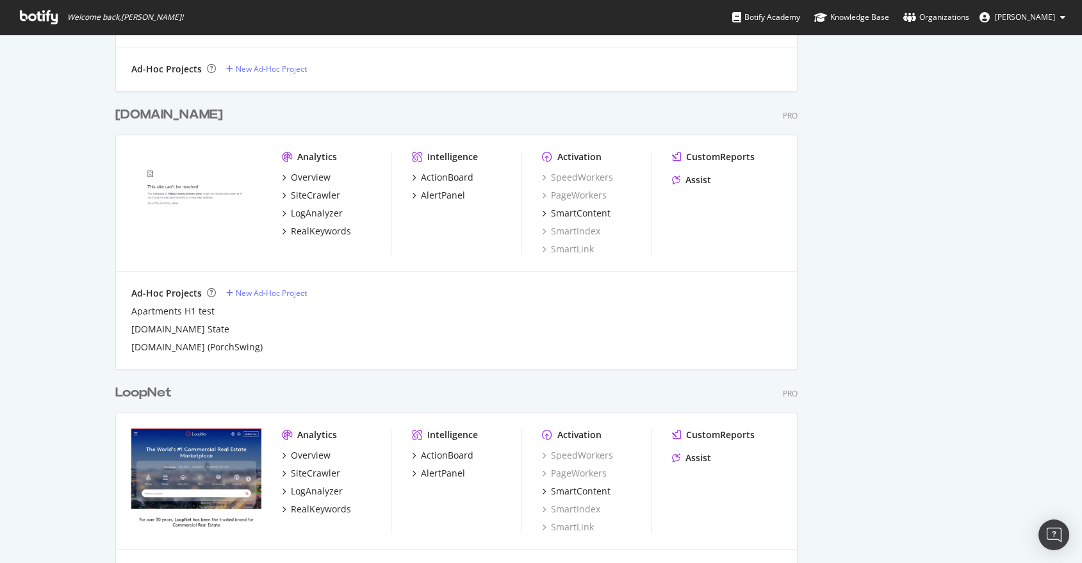 The height and width of the screenshot is (563, 1082). Describe the element at coordinates (936, 17) in the screenshot. I see `div: Organizations` at that location.